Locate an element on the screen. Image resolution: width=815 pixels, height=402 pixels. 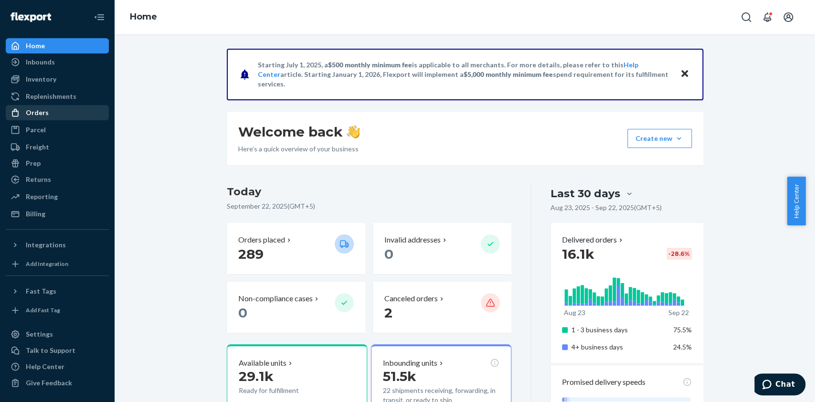
button: Create new is located at coordinates (659, 138).